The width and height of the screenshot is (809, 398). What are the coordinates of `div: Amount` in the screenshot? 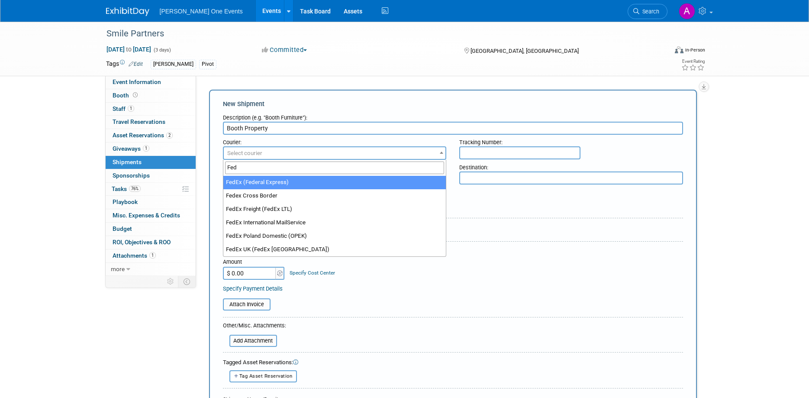 It's located at (254, 262).